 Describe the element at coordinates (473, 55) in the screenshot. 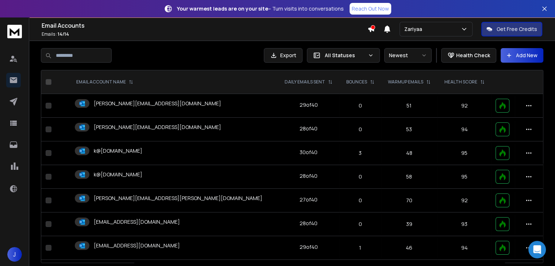

I see `p: Health Check` at that location.